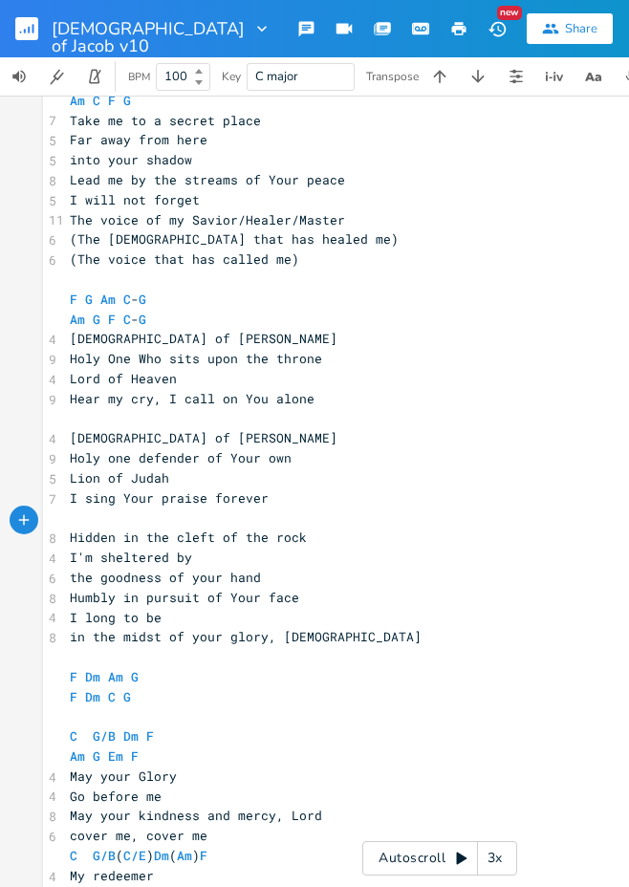 Image resolution: width=629 pixels, height=887 pixels. I want to click on span: Em, so click(116, 756).